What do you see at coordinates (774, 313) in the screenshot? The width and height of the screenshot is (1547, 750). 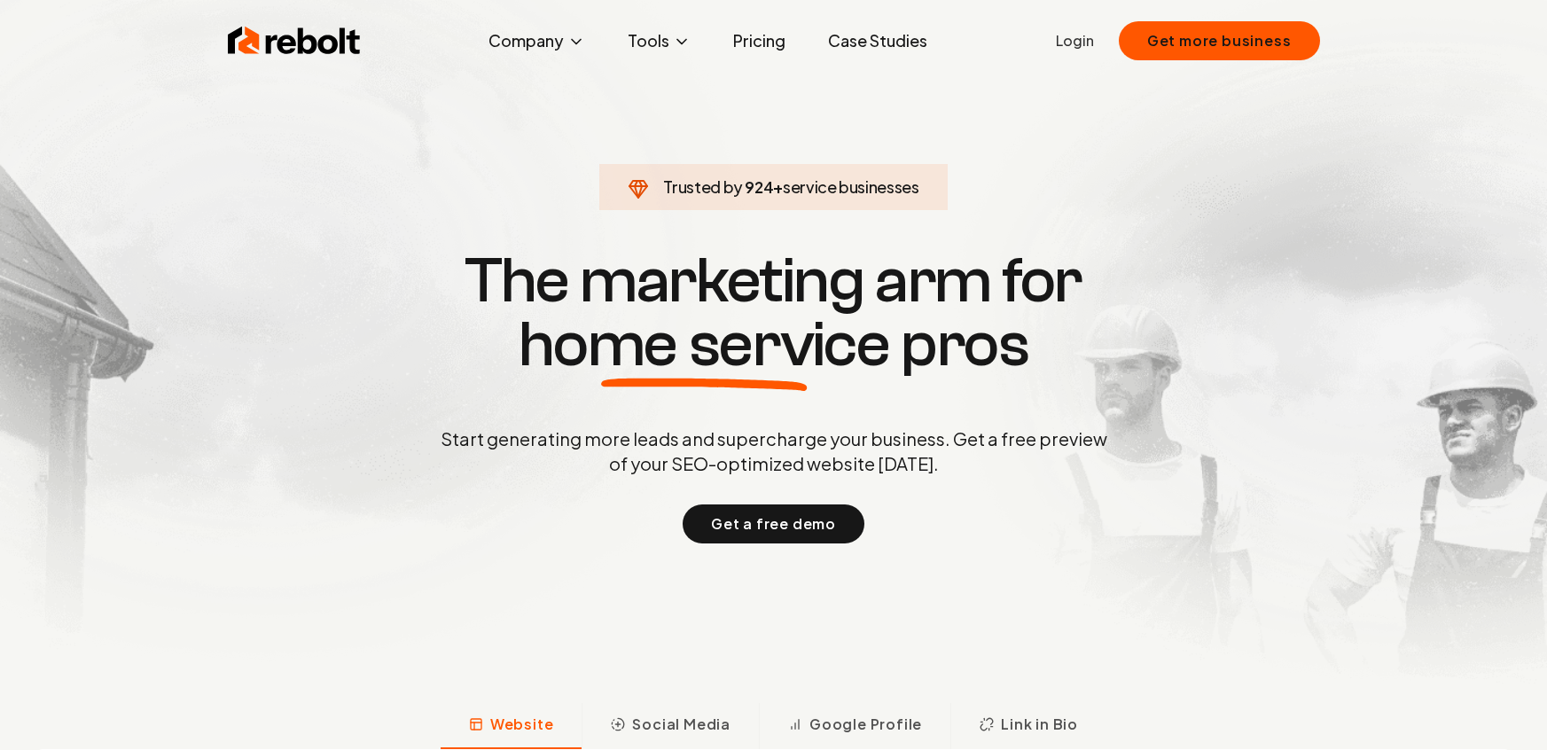 I see `h1: The marketing arm for pros` at bounding box center [774, 313].